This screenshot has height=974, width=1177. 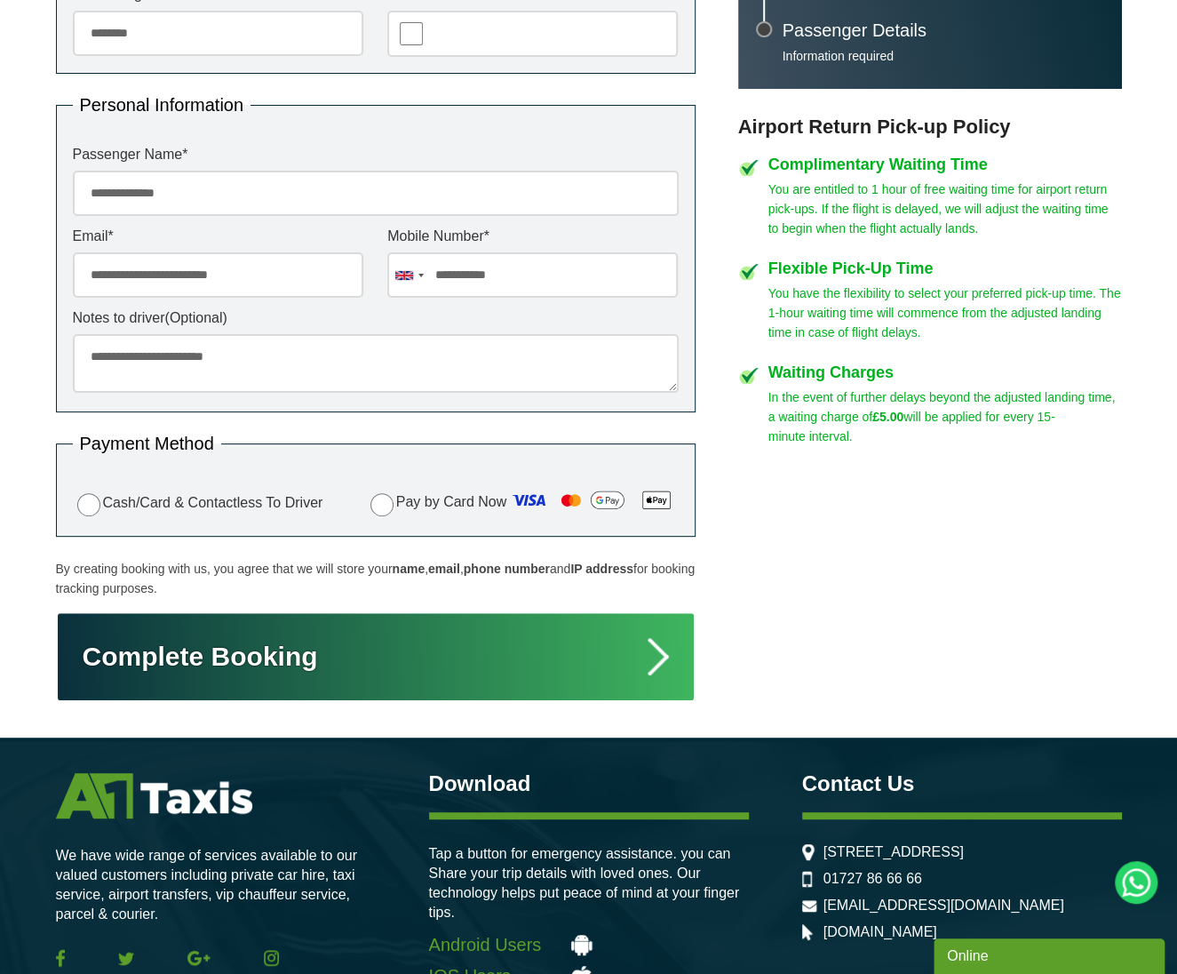 What do you see at coordinates (199, 958) in the screenshot?
I see `img: Google Plus` at bounding box center [199, 958].